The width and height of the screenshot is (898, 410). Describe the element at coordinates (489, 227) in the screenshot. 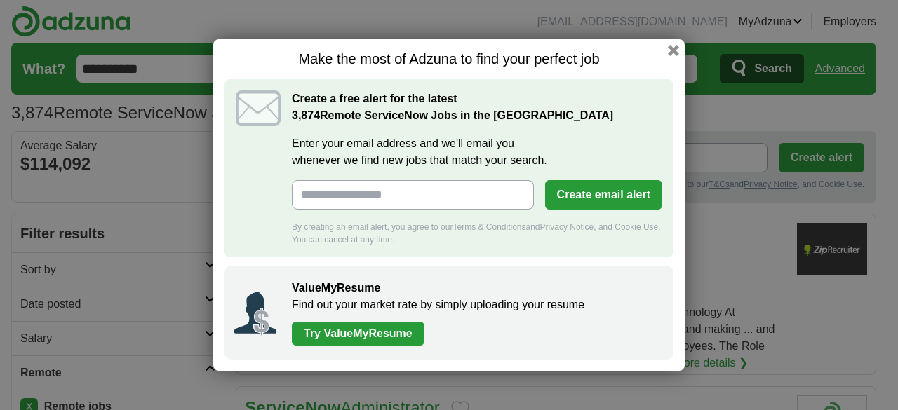

I see `a: Terms & Conditions` at that location.